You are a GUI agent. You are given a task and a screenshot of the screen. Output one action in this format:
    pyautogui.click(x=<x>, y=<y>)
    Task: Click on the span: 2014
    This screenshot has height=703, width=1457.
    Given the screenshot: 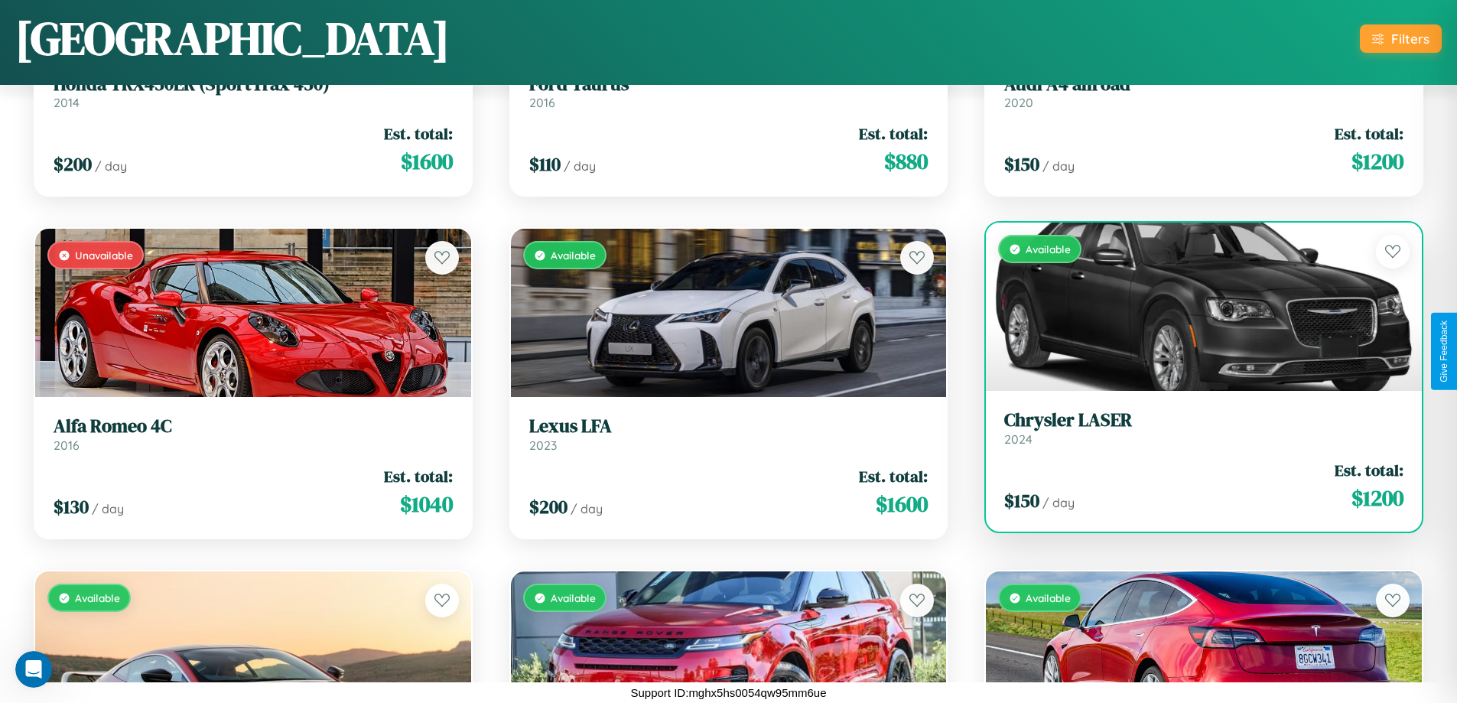 What is the action you would take?
    pyautogui.click(x=67, y=102)
    